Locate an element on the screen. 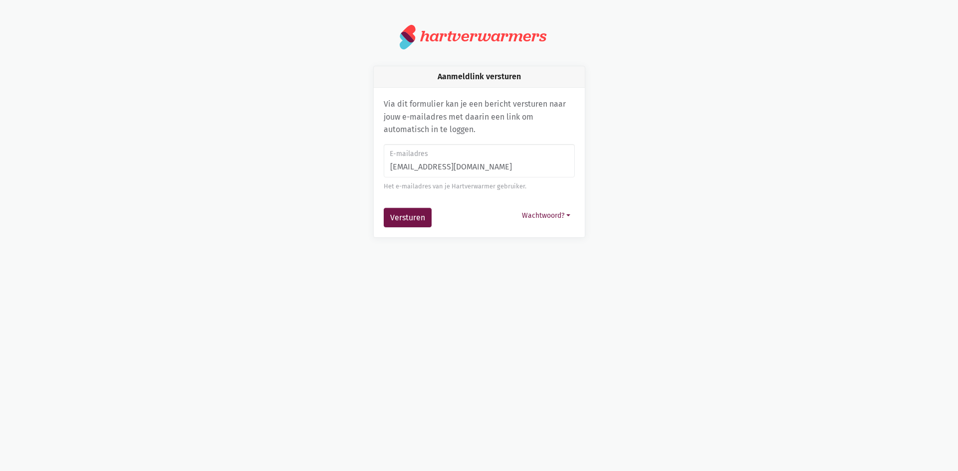 The height and width of the screenshot is (471, 958). button: Versturen is located at coordinates (408, 218).